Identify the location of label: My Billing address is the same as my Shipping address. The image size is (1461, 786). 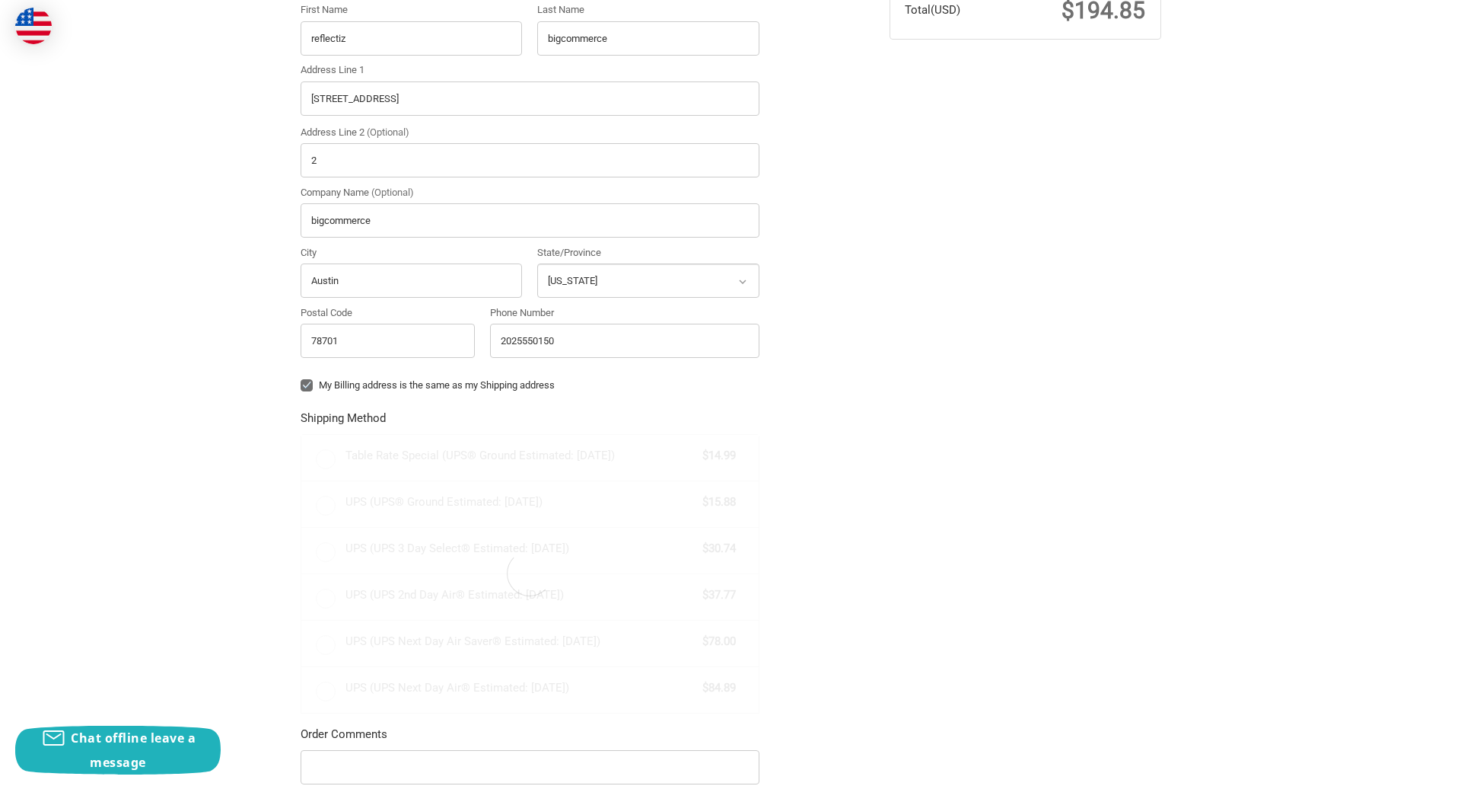
(530, 385).